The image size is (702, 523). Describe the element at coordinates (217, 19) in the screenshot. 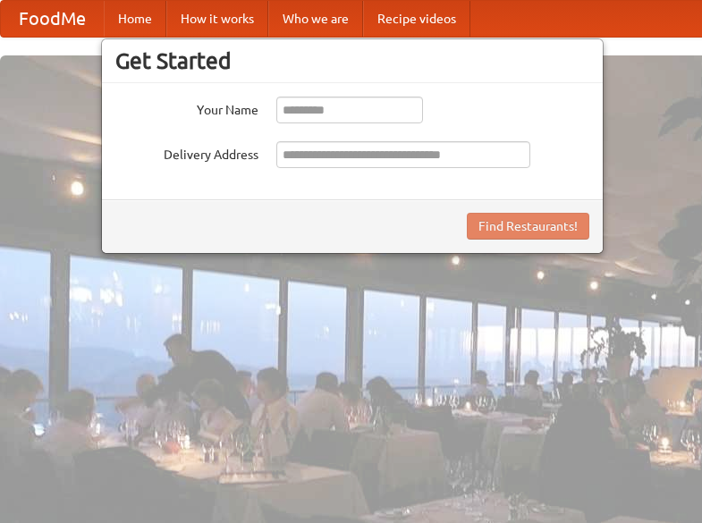

I see `a: How it works` at that location.